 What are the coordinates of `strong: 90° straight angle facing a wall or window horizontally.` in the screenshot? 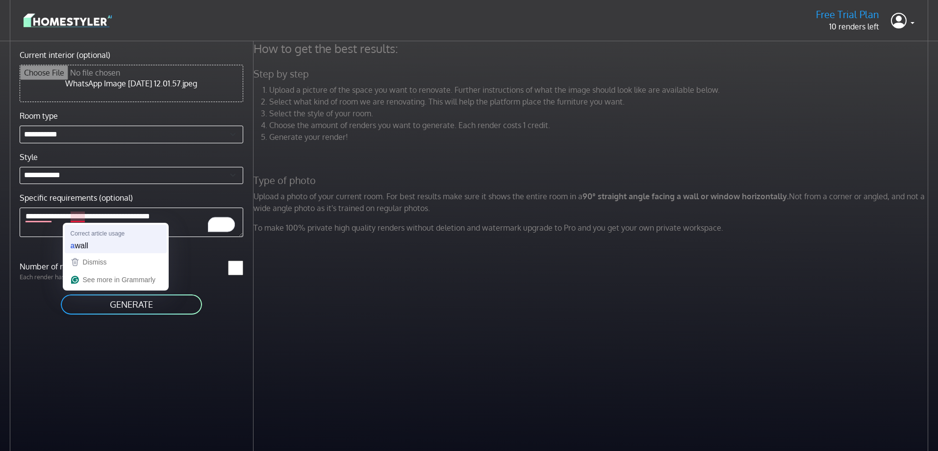 It's located at (686, 196).